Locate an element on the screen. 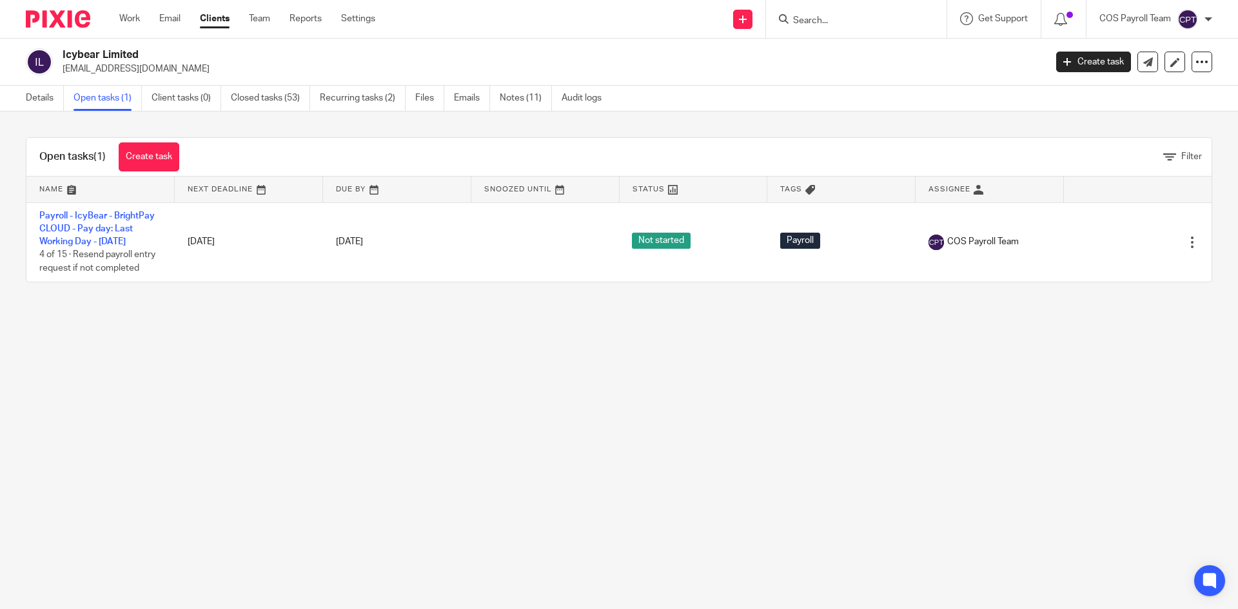 The width and height of the screenshot is (1238, 609). a: Emails is located at coordinates (472, 98).